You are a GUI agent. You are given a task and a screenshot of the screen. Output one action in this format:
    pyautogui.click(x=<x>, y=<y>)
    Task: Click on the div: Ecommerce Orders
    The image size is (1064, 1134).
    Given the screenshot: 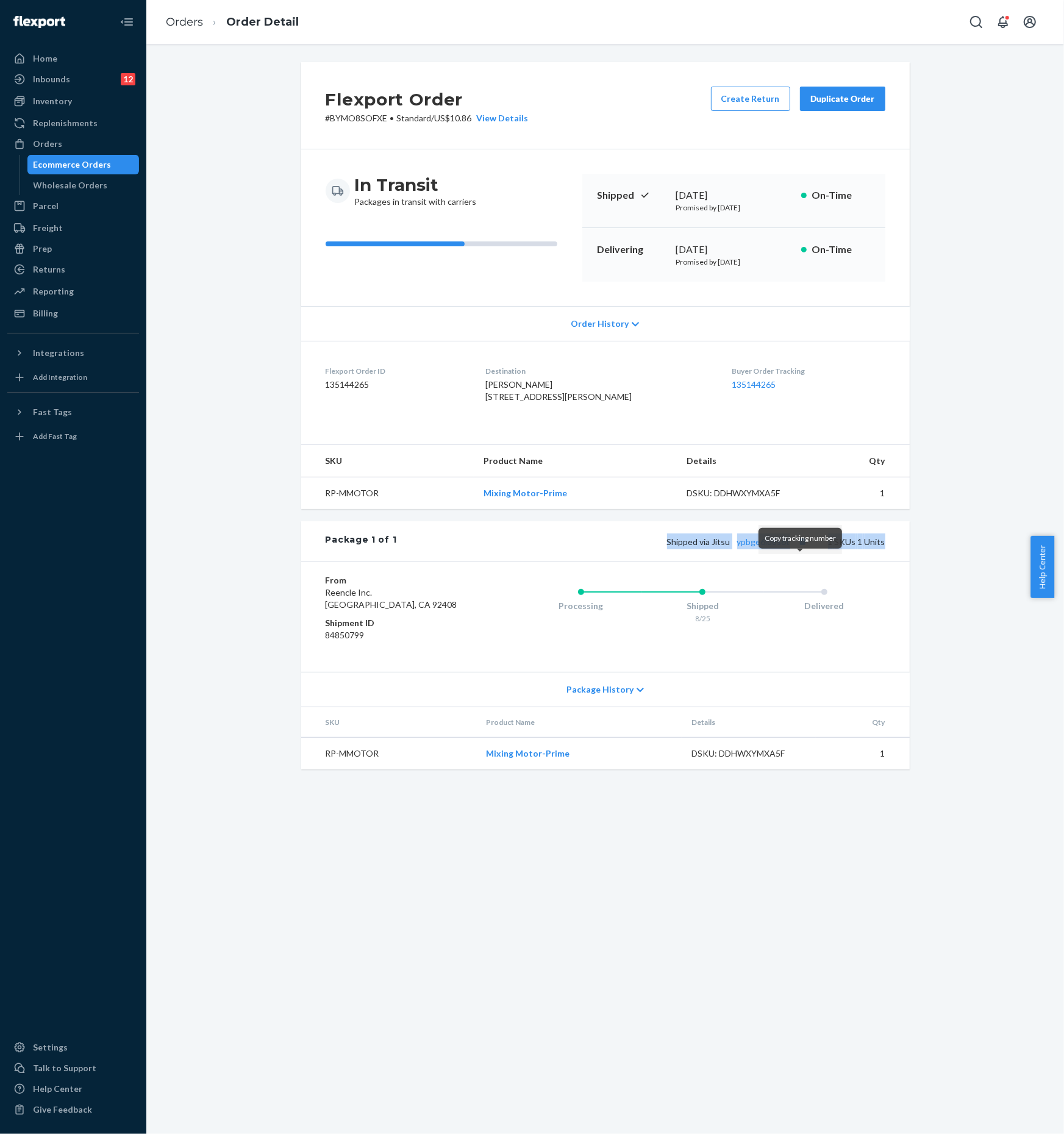 What is the action you would take?
    pyautogui.click(x=73, y=165)
    